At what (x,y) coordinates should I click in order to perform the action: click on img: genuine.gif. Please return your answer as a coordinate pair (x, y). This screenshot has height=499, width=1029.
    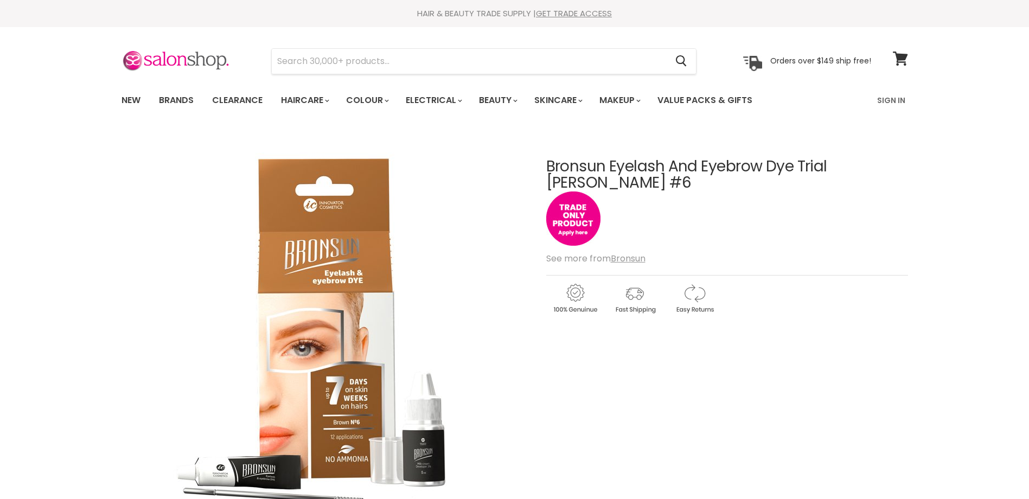
    Looking at the image, I should click on (575, 298).